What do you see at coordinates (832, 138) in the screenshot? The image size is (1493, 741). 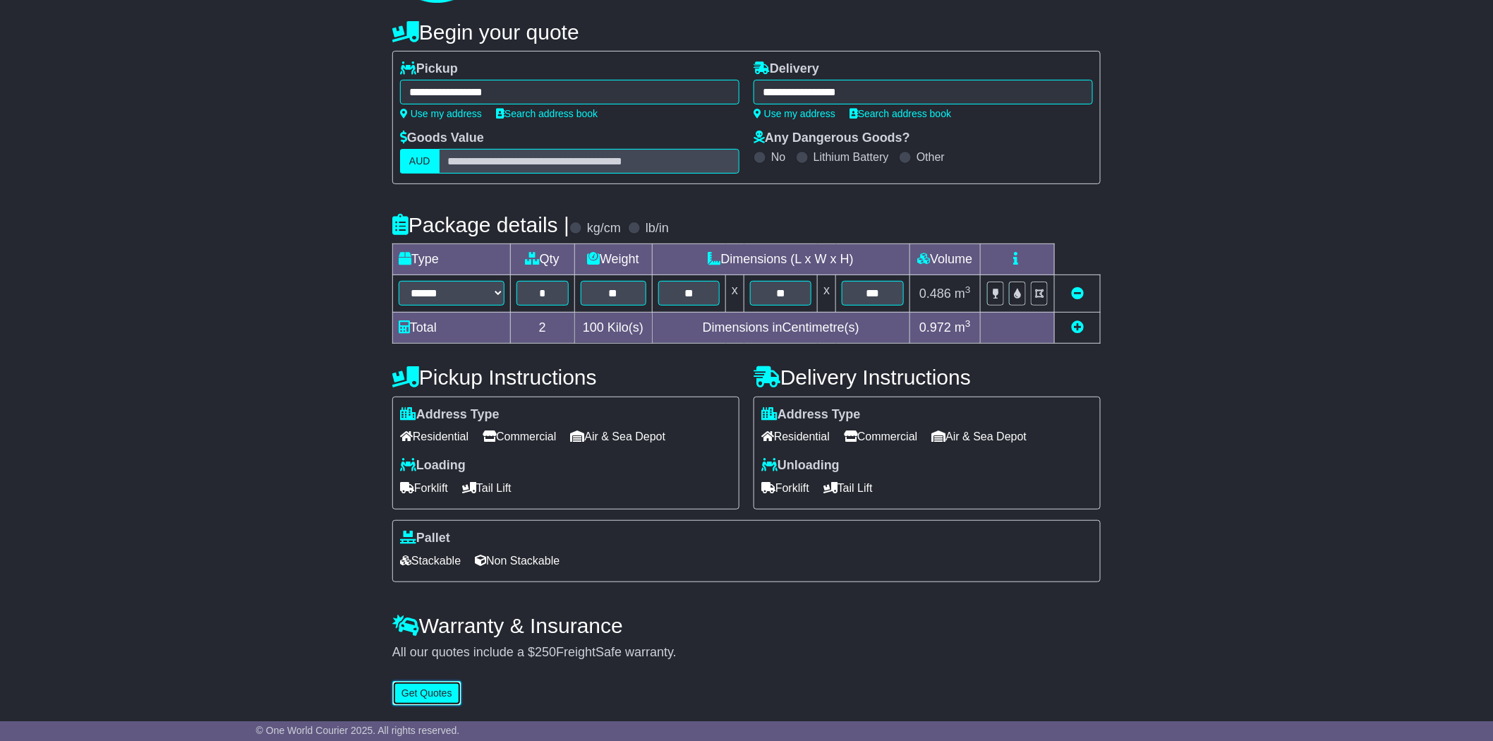 I see `label: Any Dangerous Goods?` at bounding box center [832, 138].